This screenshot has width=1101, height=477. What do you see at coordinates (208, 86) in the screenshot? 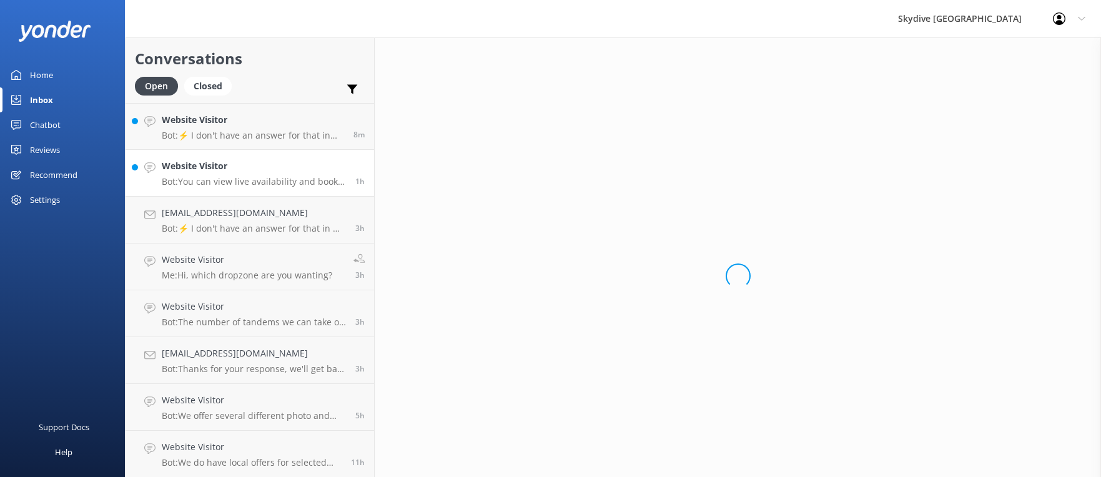
I see `div: Closed` at bounding box center [208, 86].